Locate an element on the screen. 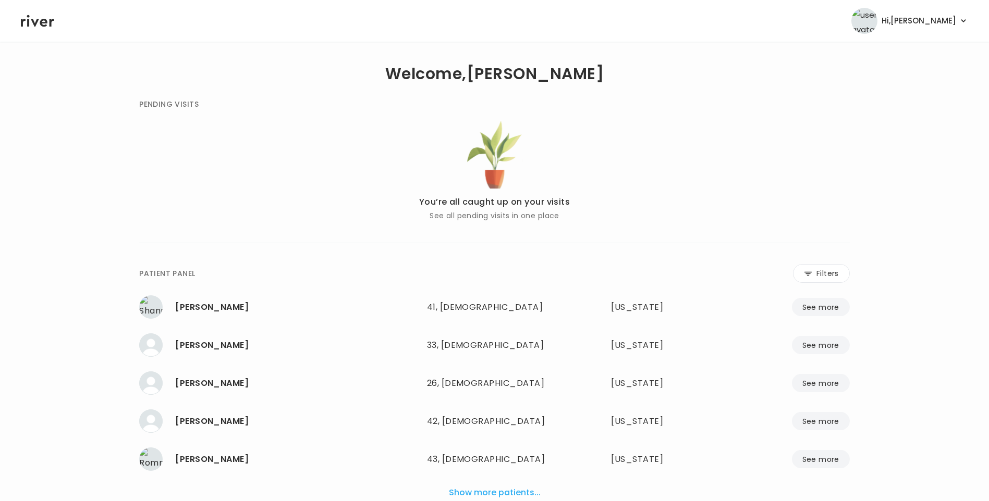 The width and height of the screenshot is (989, 501). button: Filters is located at coordinates (821, 274).